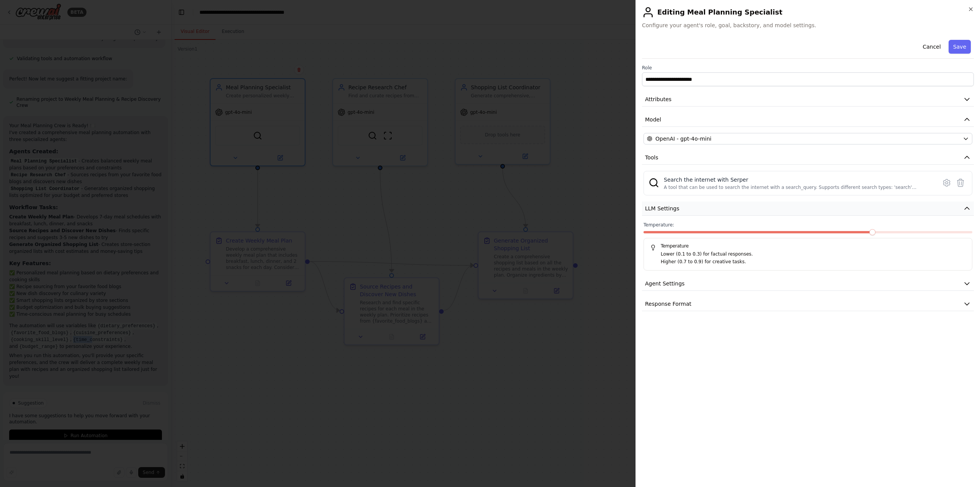  Describe the element at coordinates (808, 12) in the screenshot. I see `h2: Editing Meal Planning Specialist` at that location.